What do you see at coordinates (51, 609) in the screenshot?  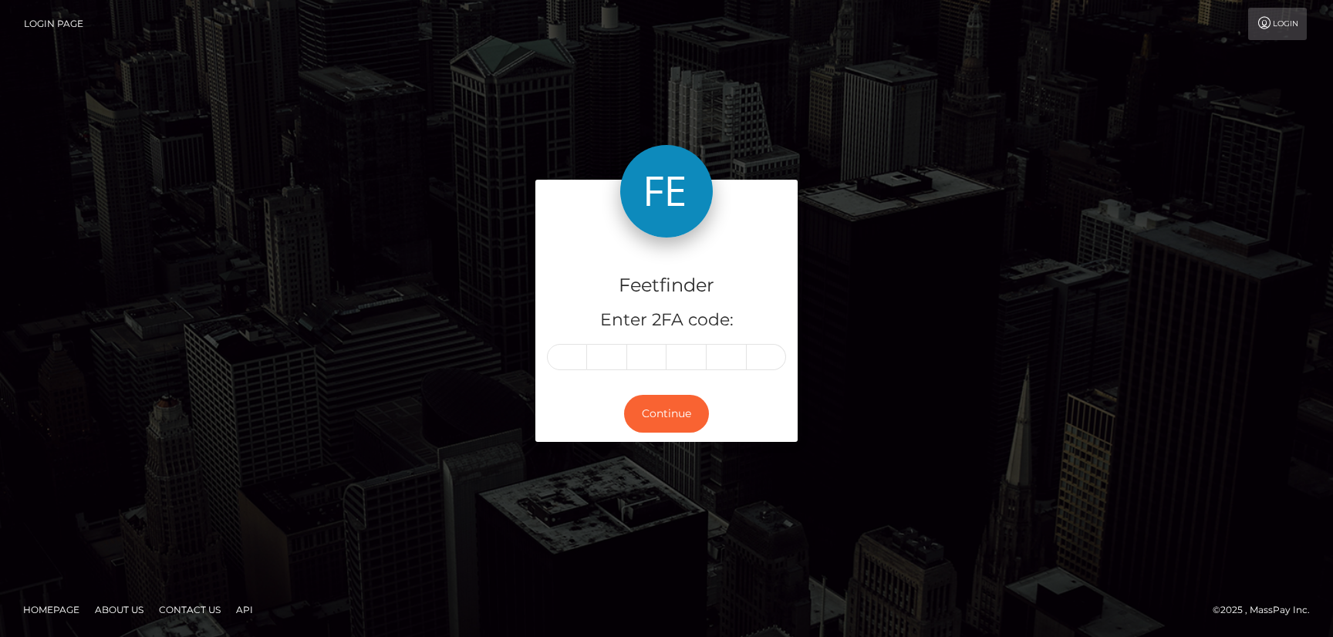 I see `a: Homepage` at bounding box center [51, 609].